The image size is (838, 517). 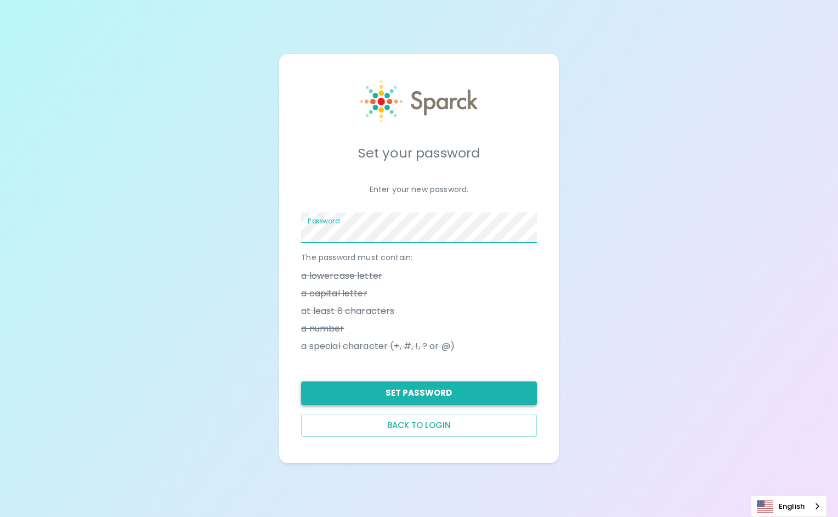 What do you see at coordinates (378, 346) in the screenshot?
I see `span: a special character (+, #, !, ? or @)` at bounding box center [378, 346].